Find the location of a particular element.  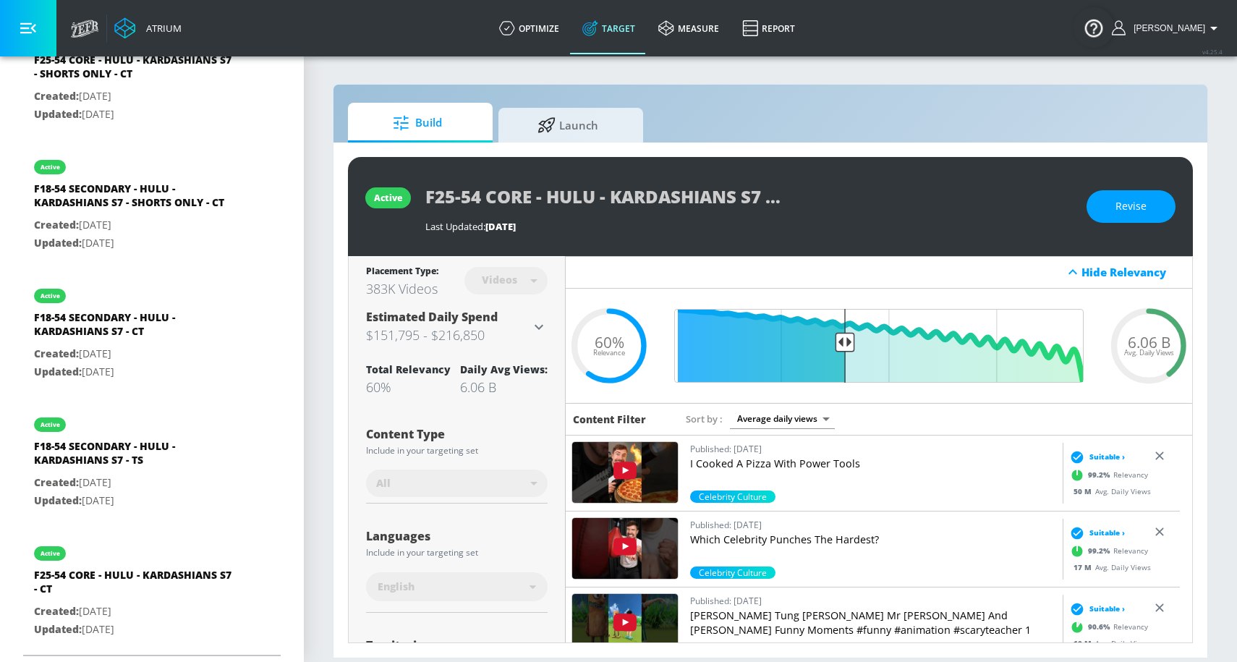

div: Total Relevancy is located at coordinates (408, 369).